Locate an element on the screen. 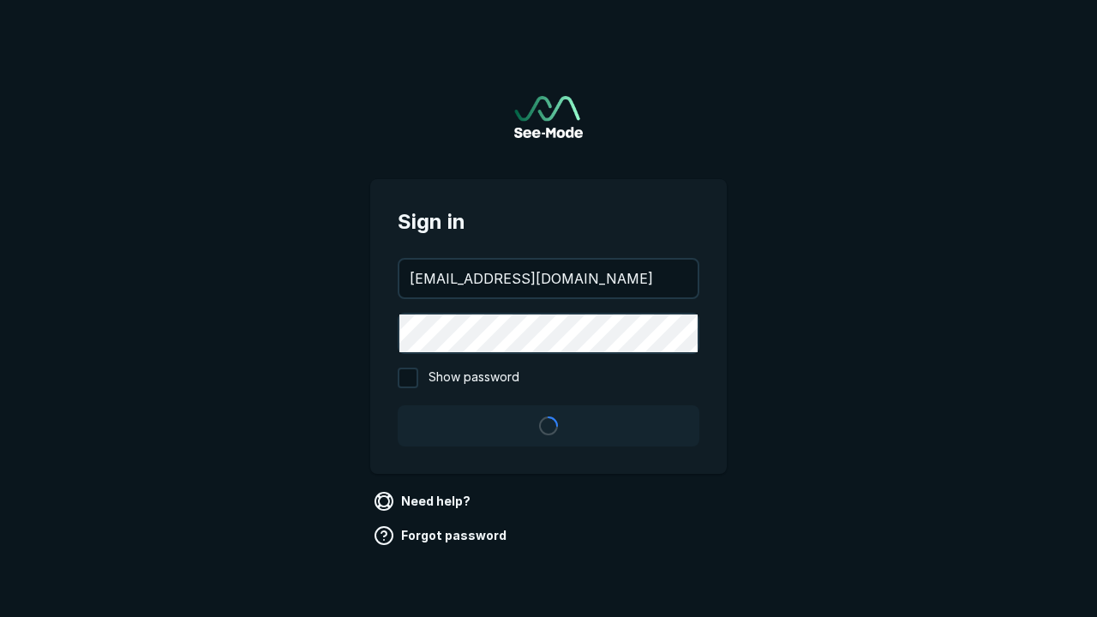 The width and height of the screenshot is (1097, 617). input: your@email.com is located at coordinates (549, 279).